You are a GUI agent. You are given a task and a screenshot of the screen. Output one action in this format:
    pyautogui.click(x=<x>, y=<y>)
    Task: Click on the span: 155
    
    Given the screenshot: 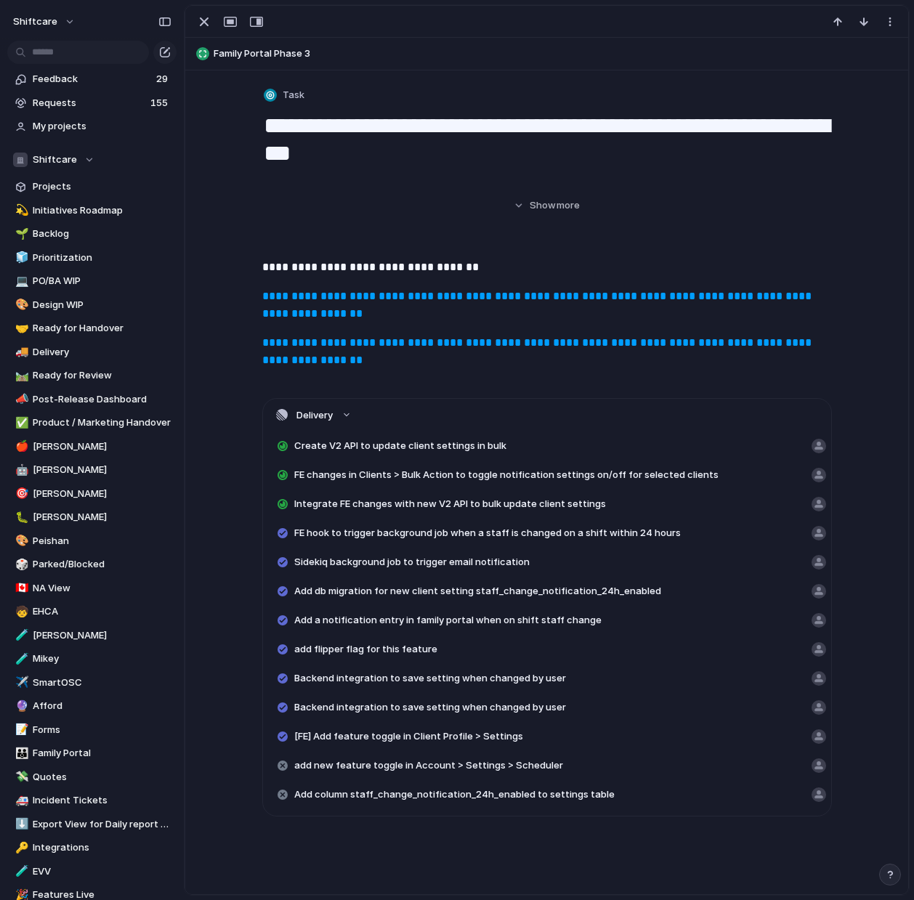 What is the action you would take?
    pyautogui.click(x=160, y=103)
    